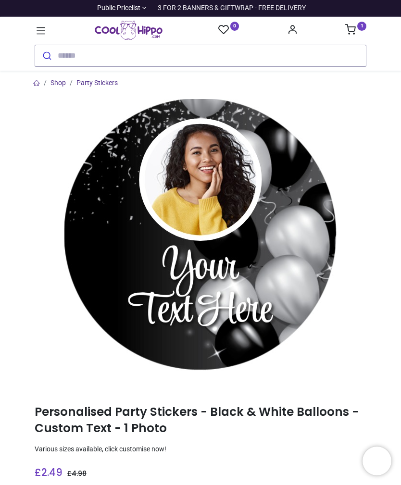  What do you see at coordinates (121, 8) in the screenshot?
I see `a: Public Pricelist` at bounding box center [121, 8].